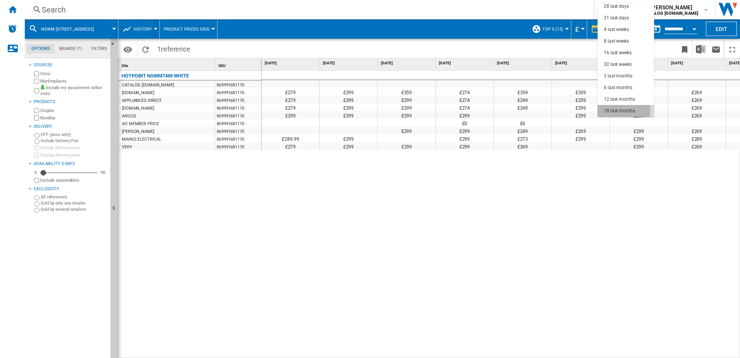  I want to click on div: 28 last days, so click(616, 6).